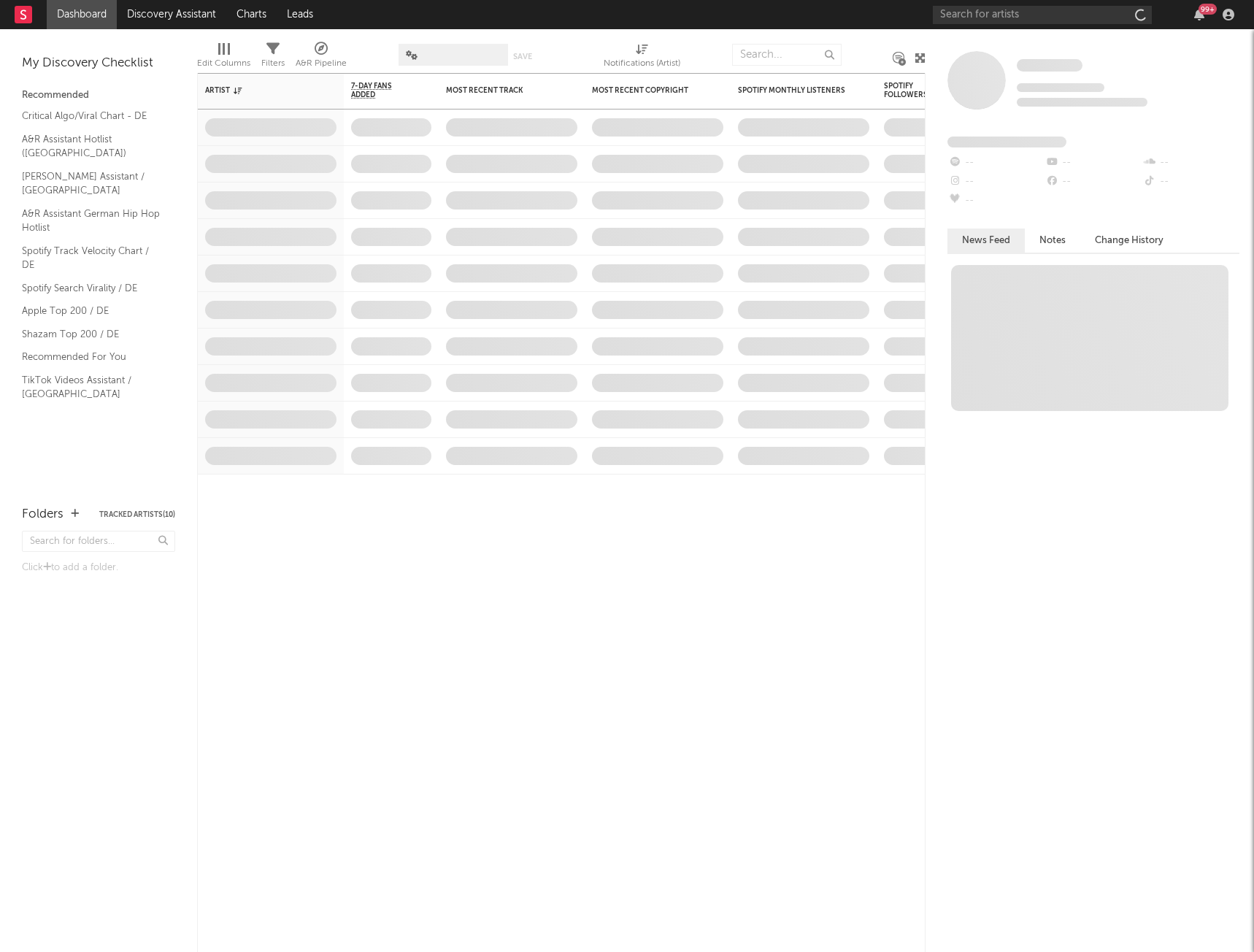 The height and width of the screenshot is (952, 1254). I want to click on button: Save, so click(523, 56).